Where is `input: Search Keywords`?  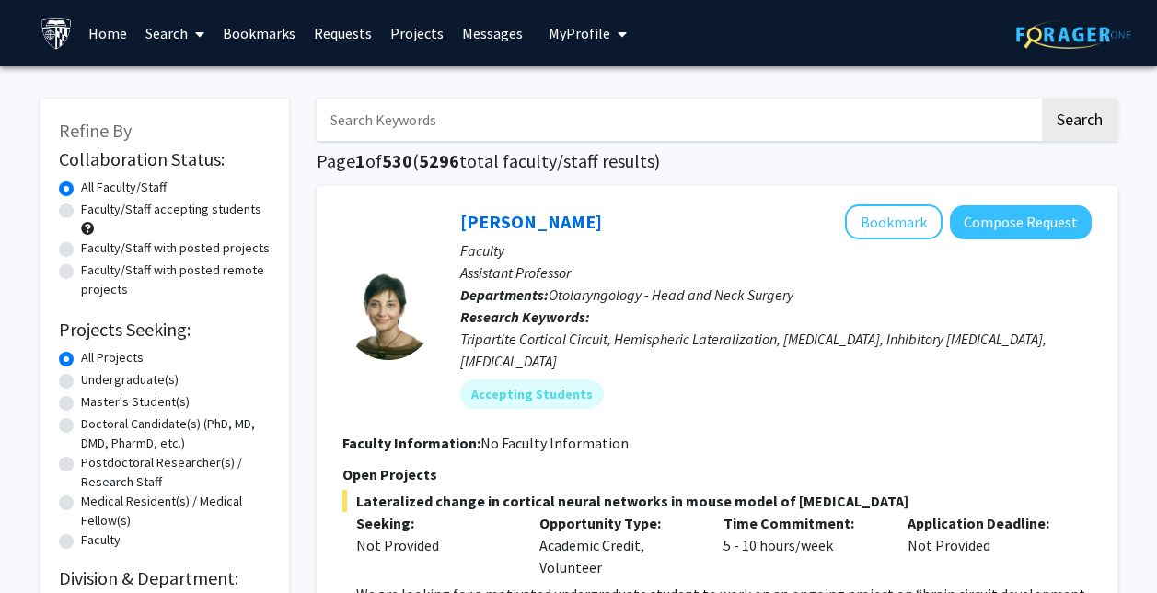
input: Search Keywords is located at coordinates (678, 120).